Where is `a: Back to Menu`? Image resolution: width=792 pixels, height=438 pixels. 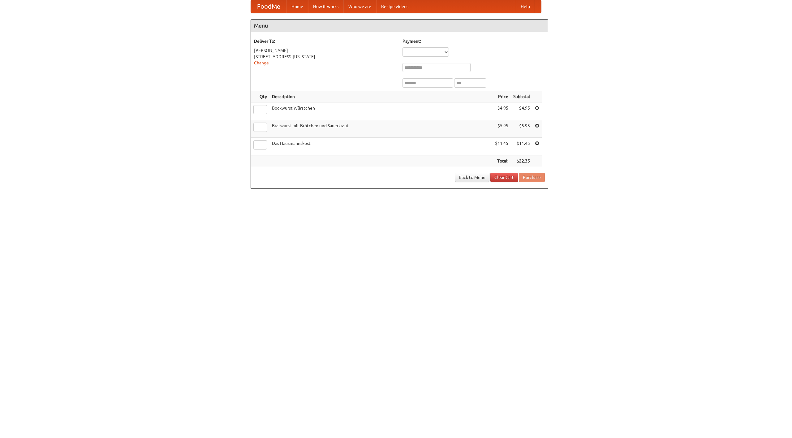
a: Back to Menu is located at coordinates (472, 177).